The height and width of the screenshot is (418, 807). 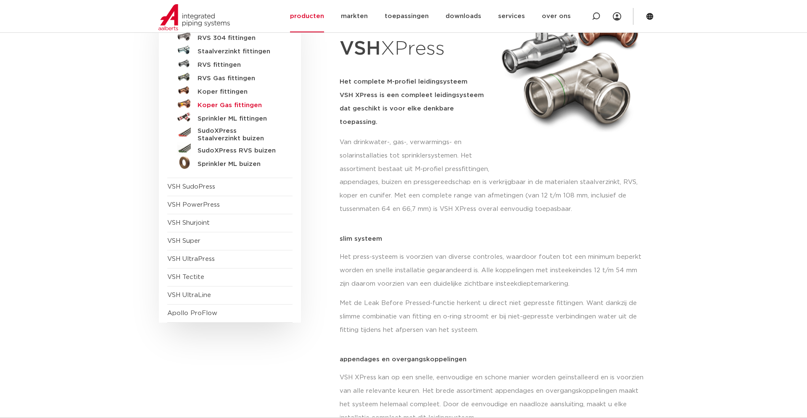 I want to click on a: Koper fittingen, so click(x=230, y=90).